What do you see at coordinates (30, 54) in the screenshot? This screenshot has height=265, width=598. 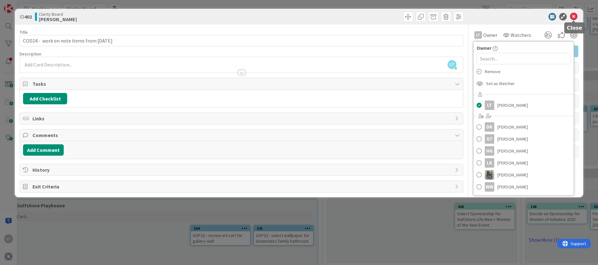 I see `span: Description` at bounding box center [30, 54].